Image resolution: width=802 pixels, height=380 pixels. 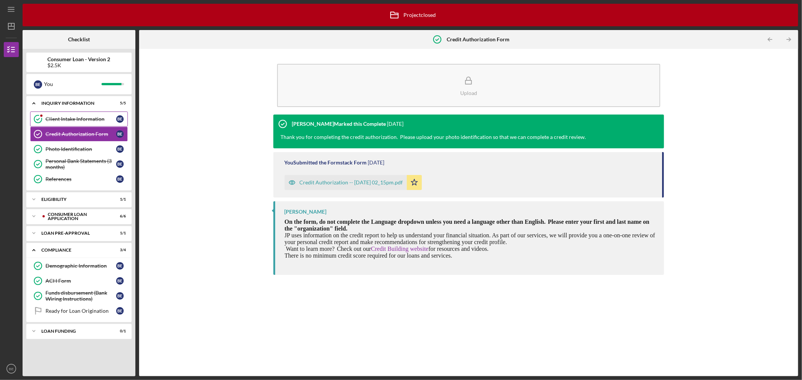 I want to click on a: Photo IdentificationBE, so click(x=79, y=149).